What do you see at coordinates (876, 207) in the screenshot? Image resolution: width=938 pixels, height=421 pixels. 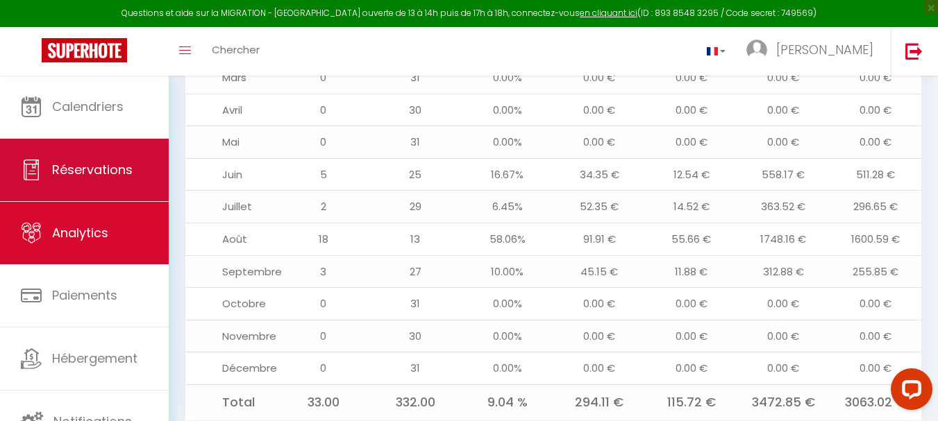 I see `td: 296.65 €` at bounding box center [876, 207].